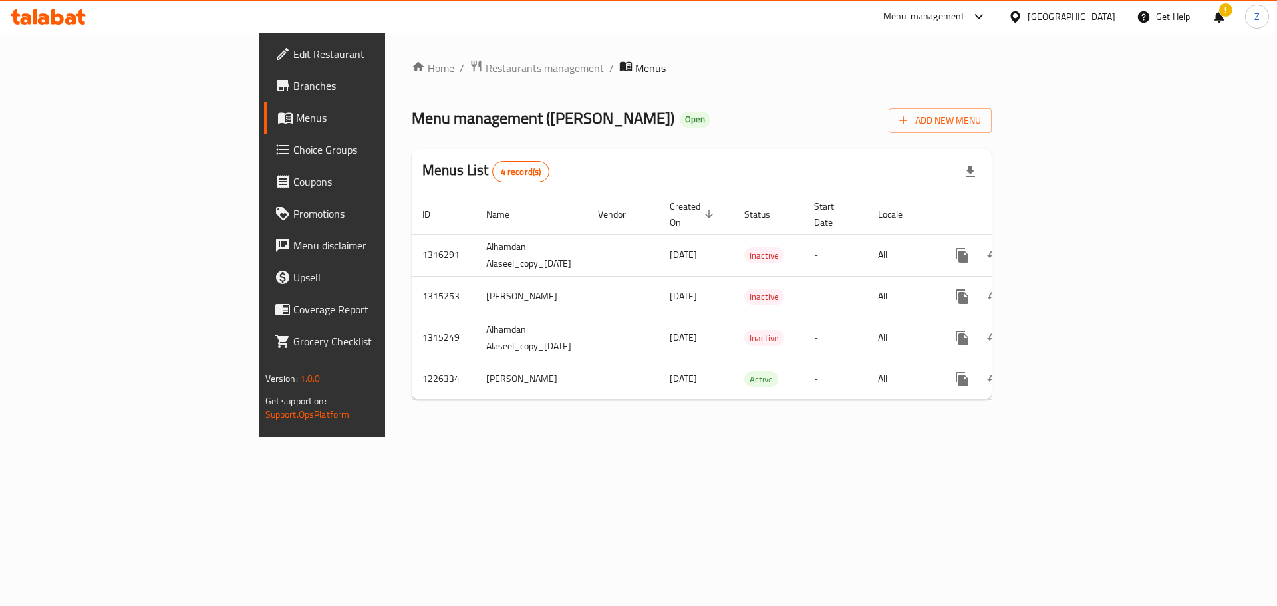 This screenshot has height=606, width=1277. What do you see at coordinates (761, 379) in the screenshot?
I see `span: Active` at bounding box center [761, 379].